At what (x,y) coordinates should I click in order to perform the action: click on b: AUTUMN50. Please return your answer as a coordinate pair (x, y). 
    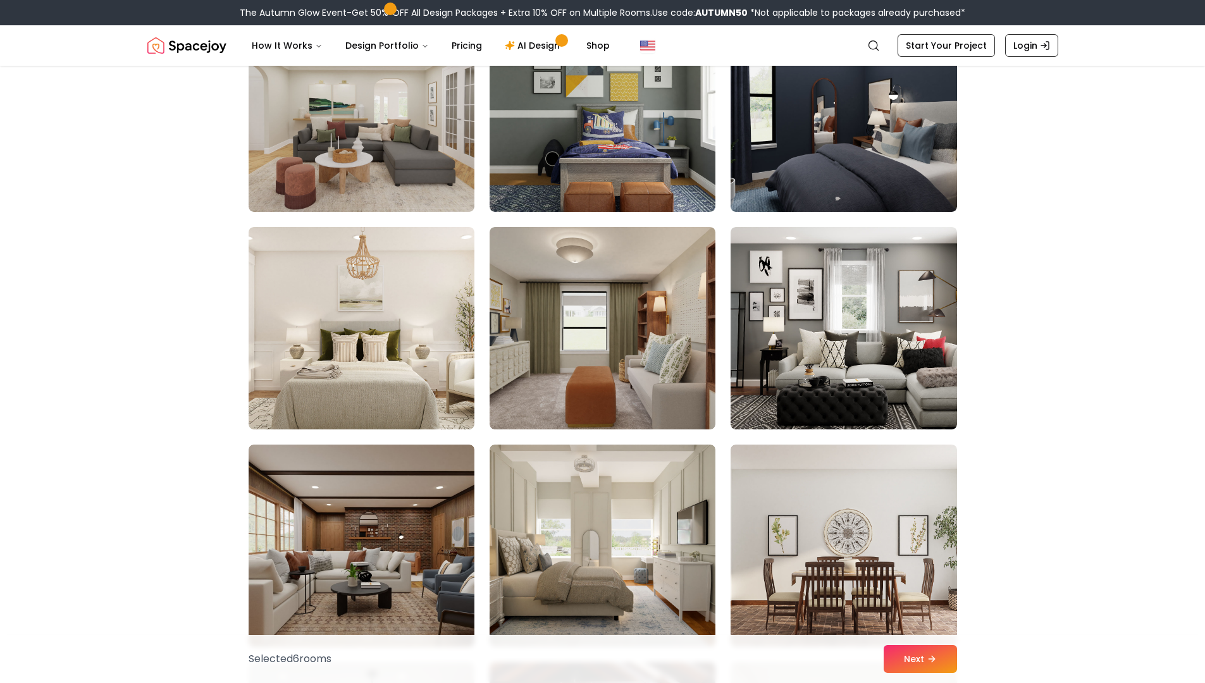
    Looking at the image, I should click on (721, 13).